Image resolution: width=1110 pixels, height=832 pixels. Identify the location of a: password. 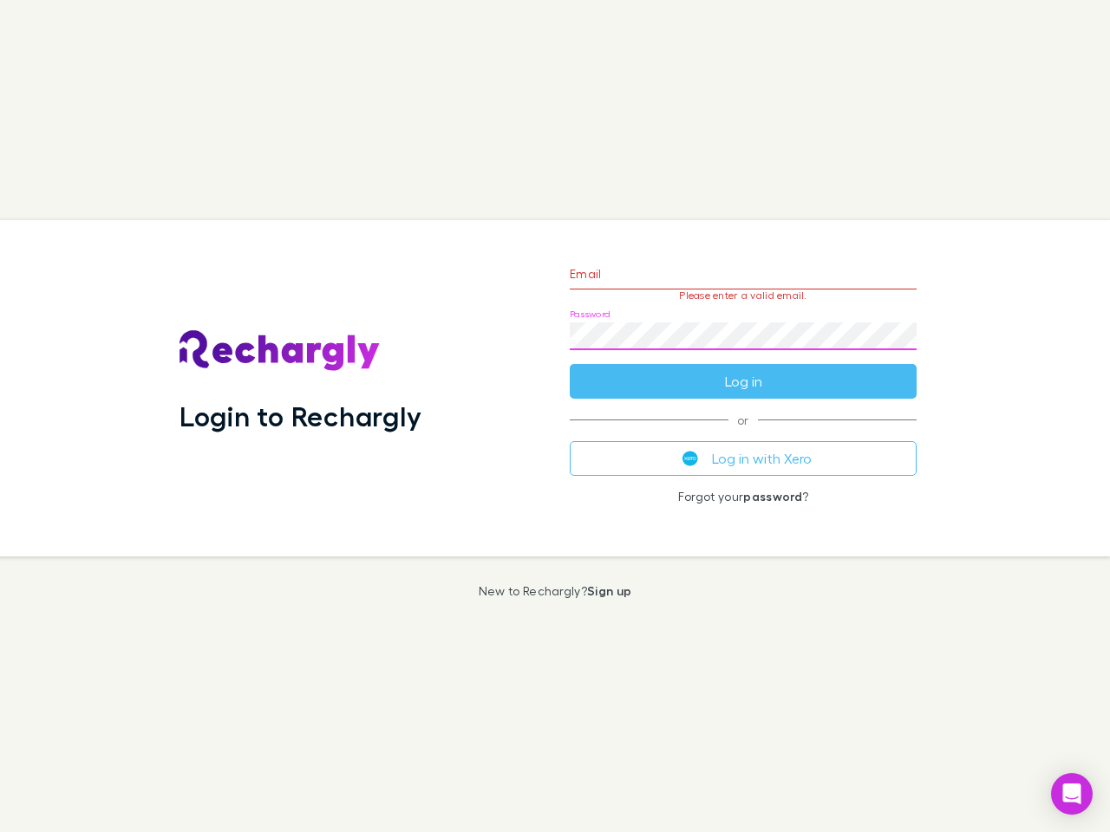
(772, 496).